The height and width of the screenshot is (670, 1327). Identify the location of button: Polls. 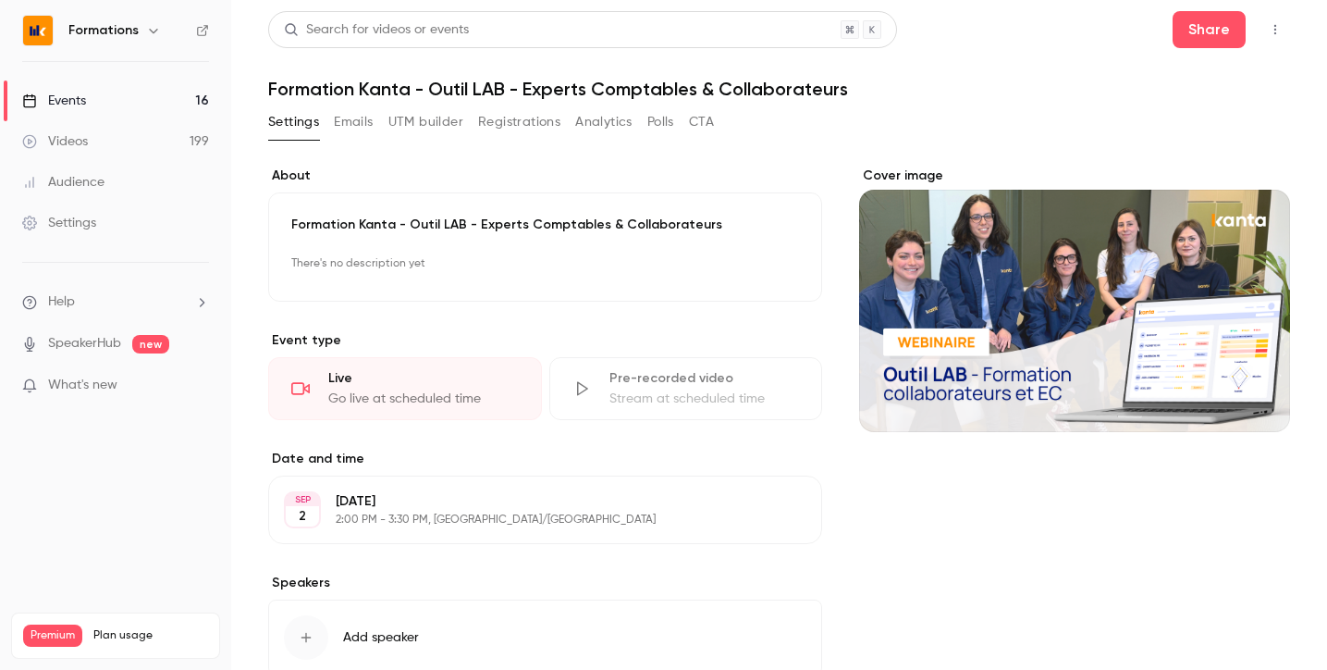
(660, 122).